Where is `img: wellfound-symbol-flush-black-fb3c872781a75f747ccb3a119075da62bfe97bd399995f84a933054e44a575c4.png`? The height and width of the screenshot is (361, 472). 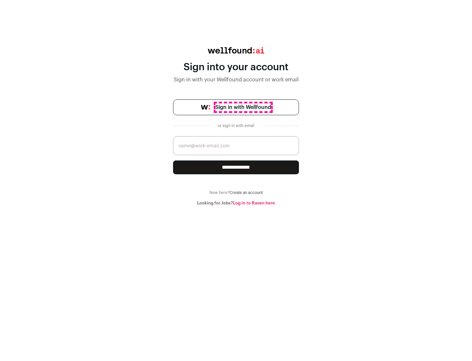 img: wellfound-symbol-flush-black-fb3c872781a75f747ccb3a119075da62bfe97bd399995f84a933054e44a575c4.png is located at coordinates (206, 107).